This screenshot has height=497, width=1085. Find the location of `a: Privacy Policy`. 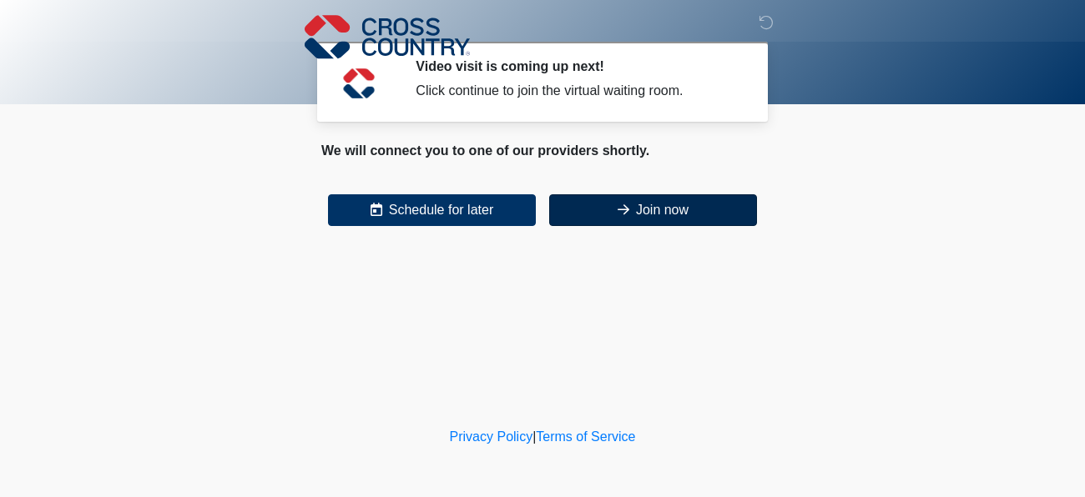

a: Privacy Policy is located at coordinates (491, 436).